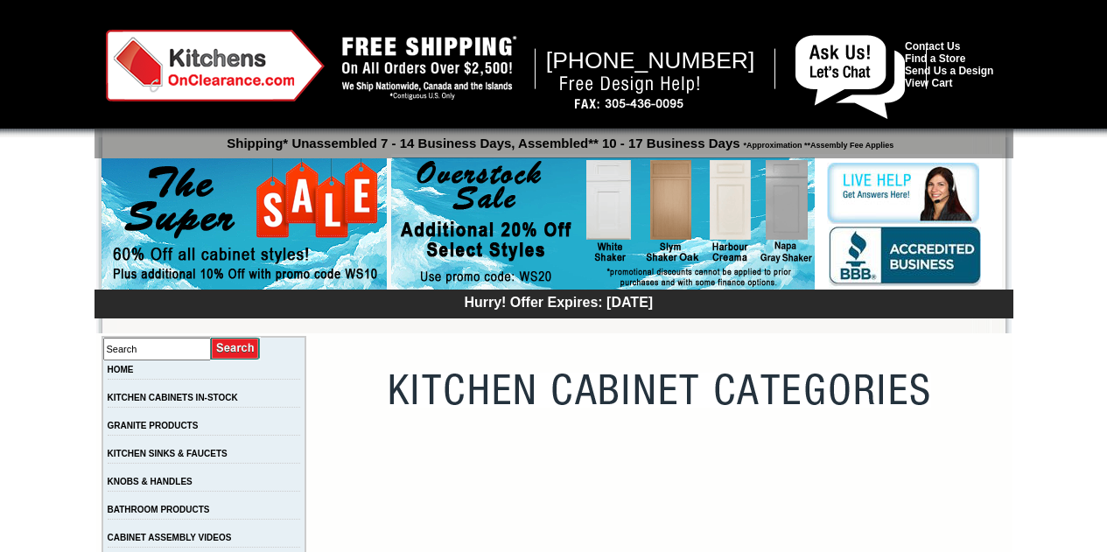 The image size is (1107, 552). I want to click on p: Shipping* Unassembled 7 - 14 Business Days, Assembled** 10 - 17 Business Days, so click(558, 139).